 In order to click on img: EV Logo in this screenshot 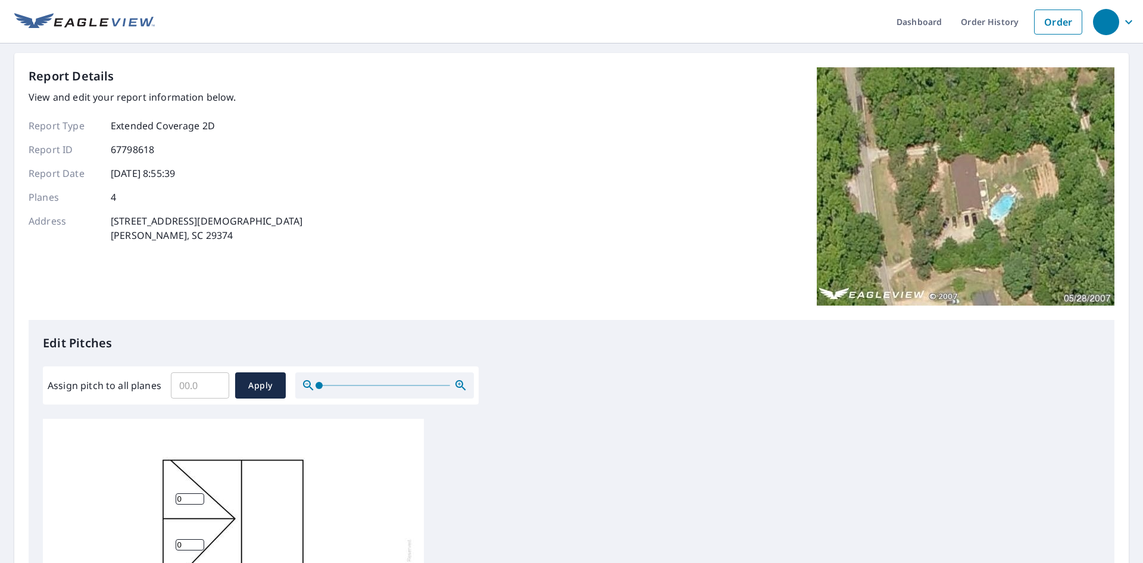, I will do `click(85, 22)`.